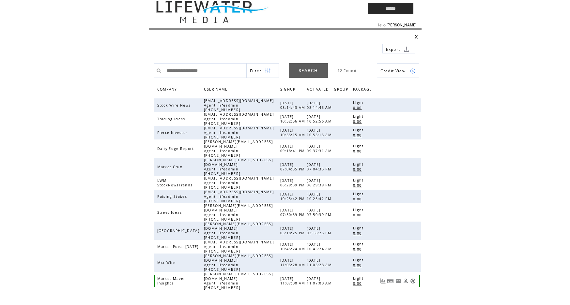  Describe the element at coordinates (170, 167) in the screenshot. I see `span: Market Crux` at that location.